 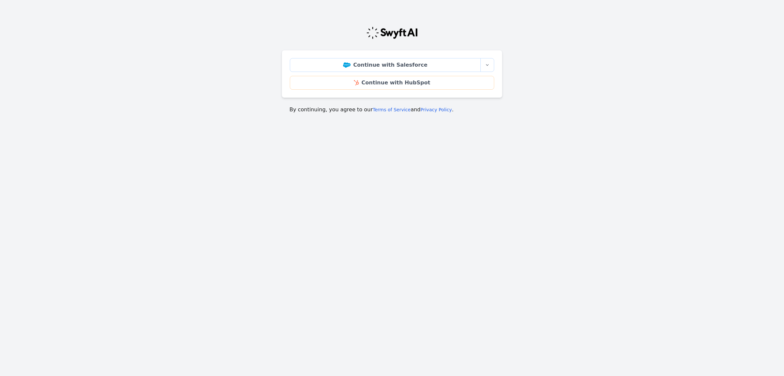 I want to click on p: By continuing, you agree to our and ., so click(x=392, y=110).